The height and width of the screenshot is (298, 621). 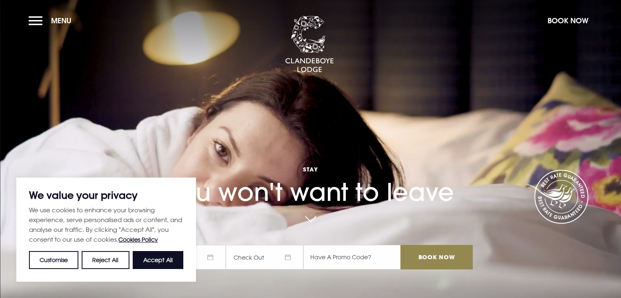 What do you see at coordinates (158, 260) in the screenshot?
I see `button: Accept All` at bounding box center [158, 260].